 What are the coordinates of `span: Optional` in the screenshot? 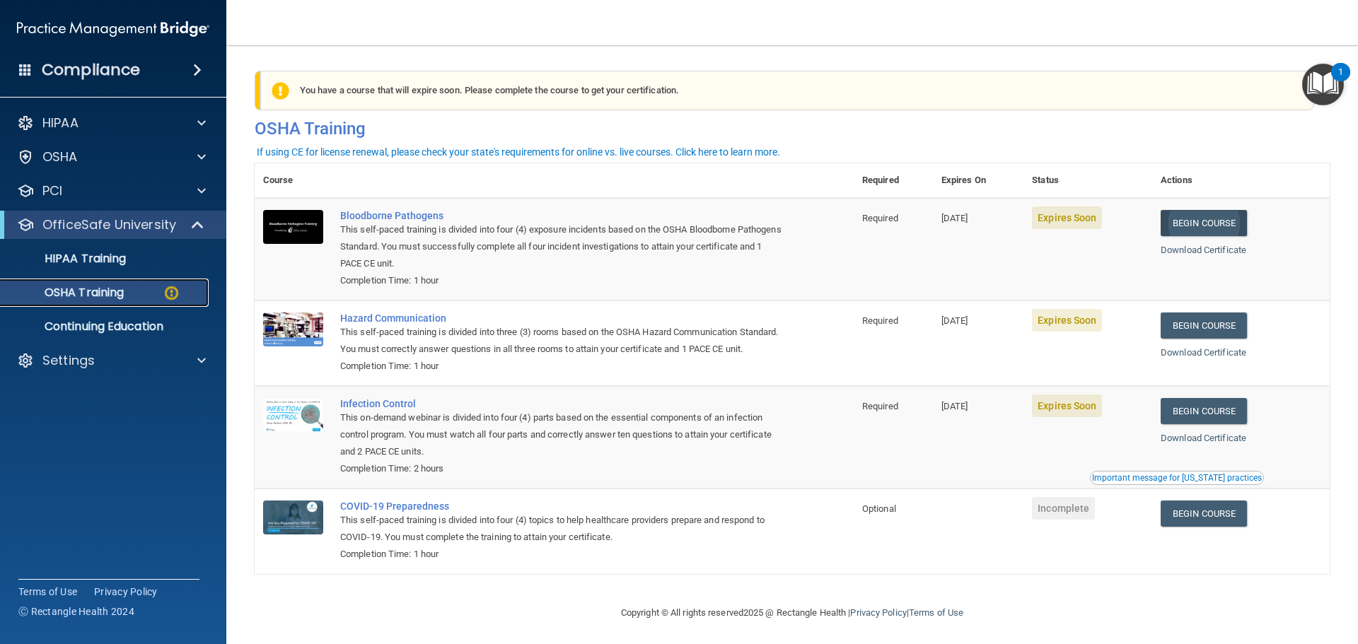 It's located at (879, 508).